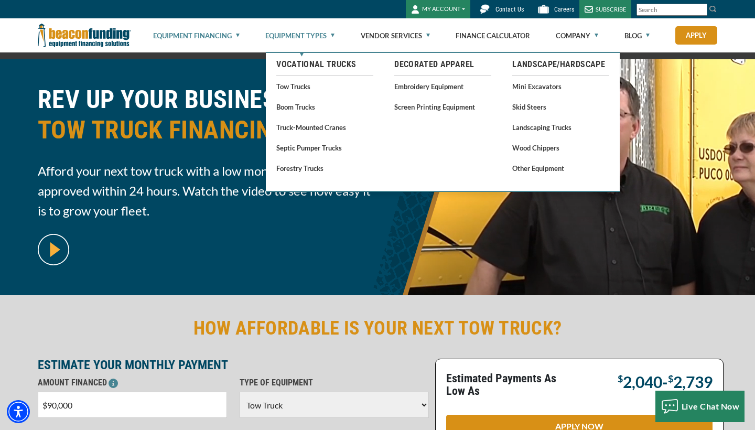 The width and height of the screenshot is (755, 430). I want to click on a: Tow Trucks, so click(324, 86).